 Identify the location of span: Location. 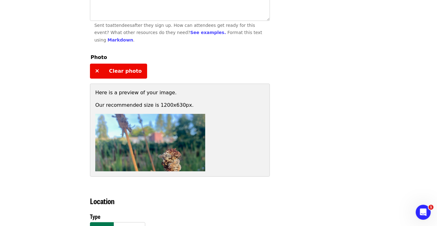
(102, 201).